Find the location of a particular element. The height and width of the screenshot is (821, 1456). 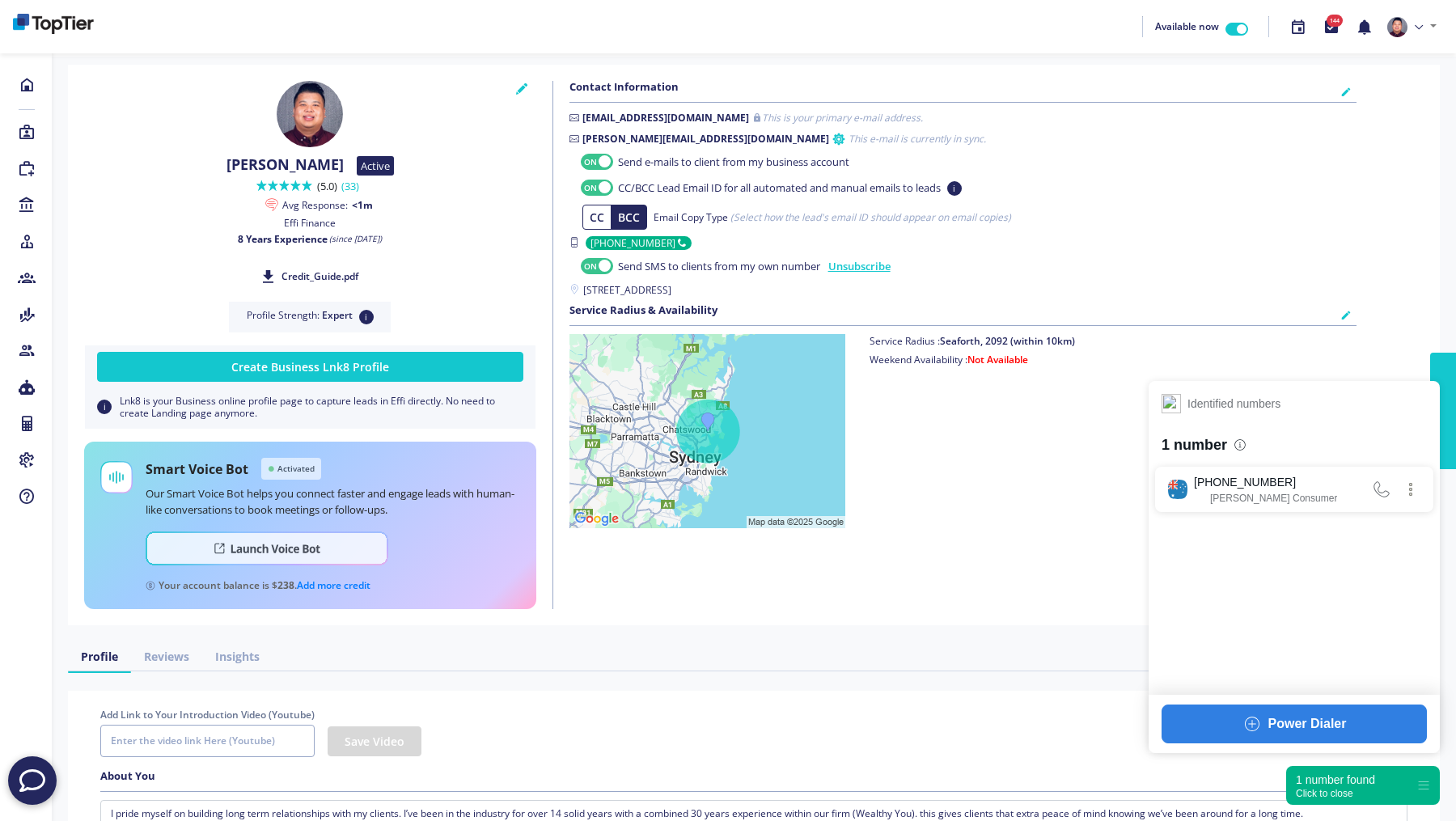

small: This is your primary e-mail address. is located at coordinates (842, 118).